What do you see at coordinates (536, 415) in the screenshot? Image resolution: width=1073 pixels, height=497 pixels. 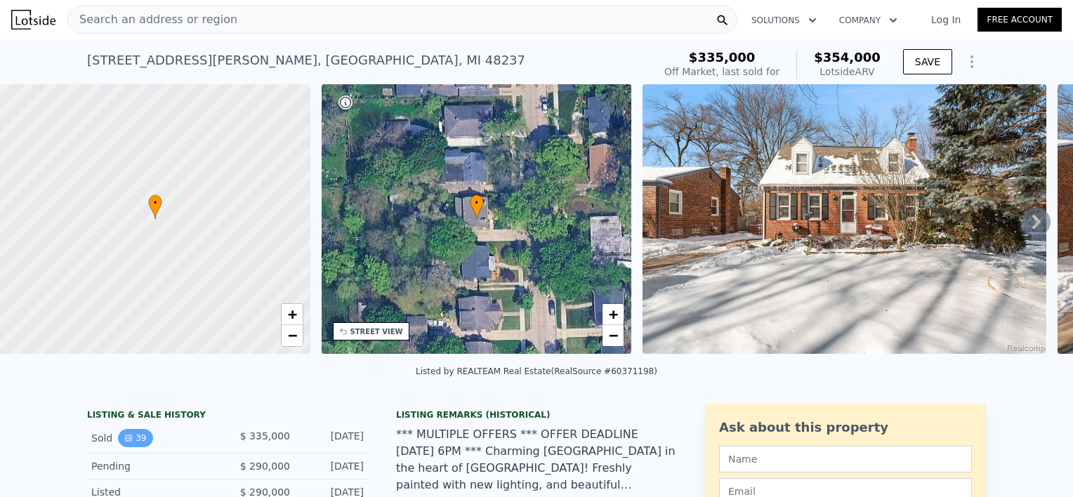 I see `div: Listing Remarks (Historical)` at bounding box center [536, 415].